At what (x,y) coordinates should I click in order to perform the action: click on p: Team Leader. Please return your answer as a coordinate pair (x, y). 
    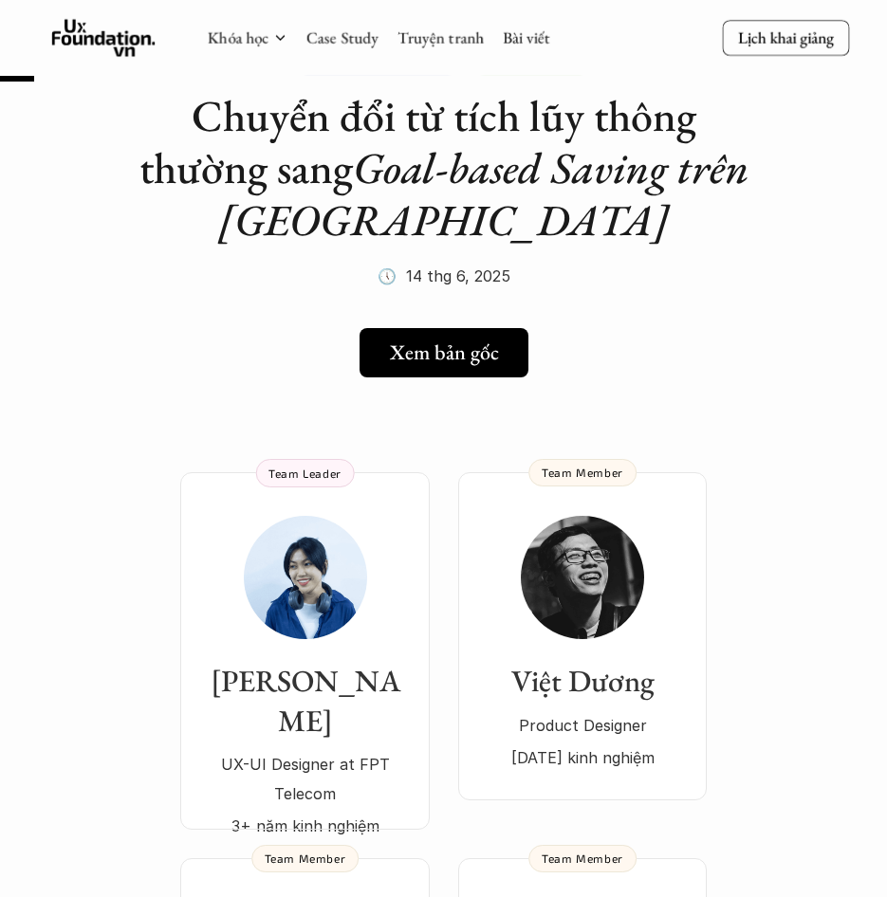
    Looking at the image, I should click on (304, 473).